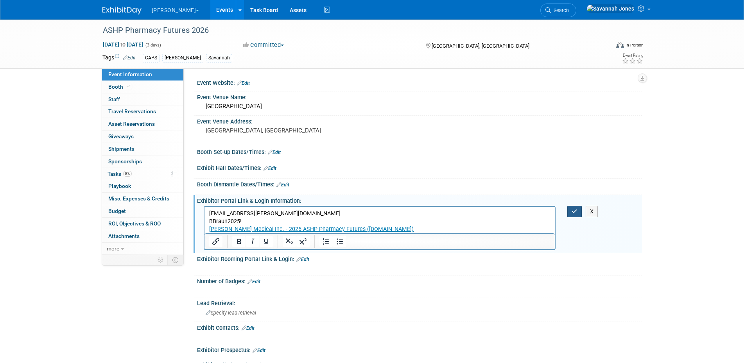 The height and width of the screenshot is (363, 744). I want to click on a: Playbook, so click(143, 186).